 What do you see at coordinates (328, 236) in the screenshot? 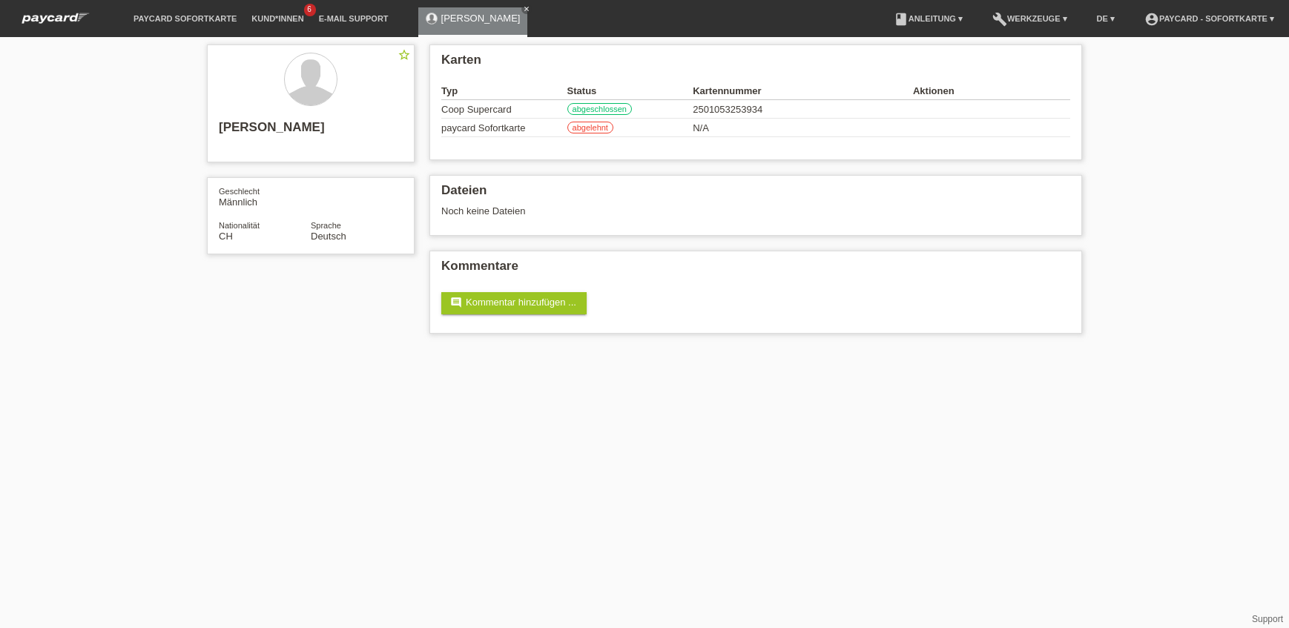
I see `span: Deutsch` at bounding box center [328, 236].